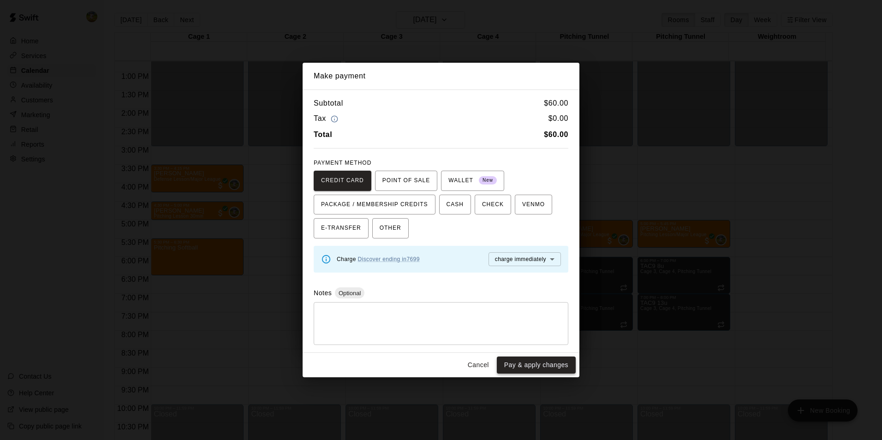  I want to click on button: CASH, so click(455, 205).